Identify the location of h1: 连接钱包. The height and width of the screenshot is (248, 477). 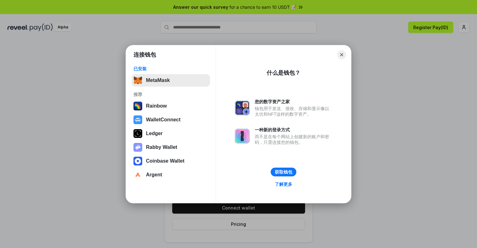
(145, 55).